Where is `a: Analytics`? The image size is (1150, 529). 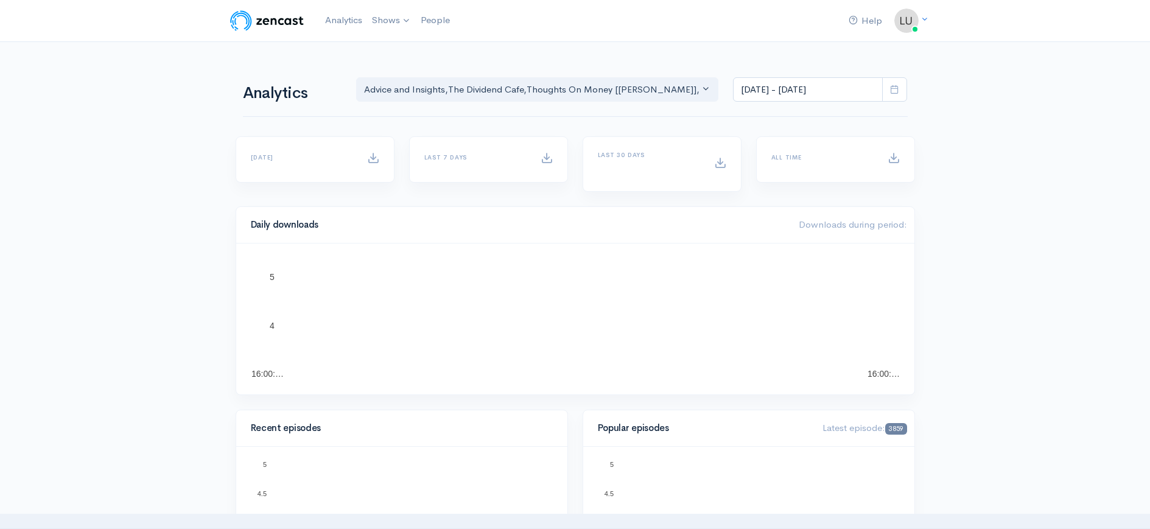 a: Analytics is located at coordinates (343, 20).